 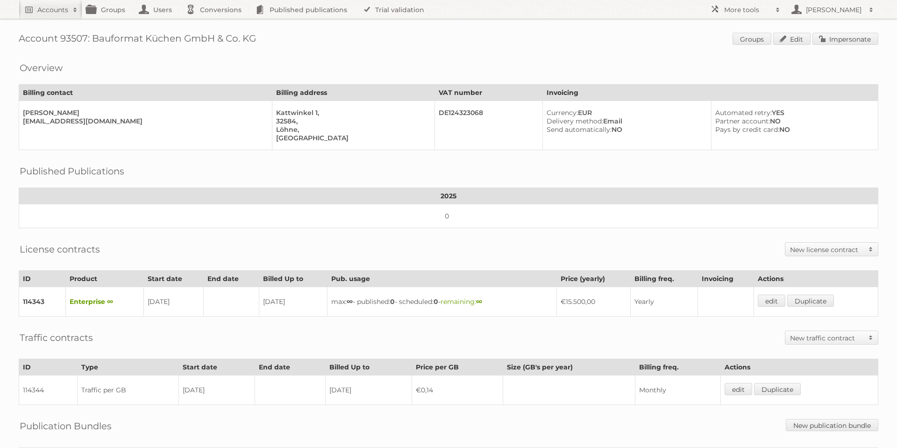 What do you see at coordinates (579, 129) in the screenshot?
I see `span: Send automatically:` at bounding box center [579, 129].